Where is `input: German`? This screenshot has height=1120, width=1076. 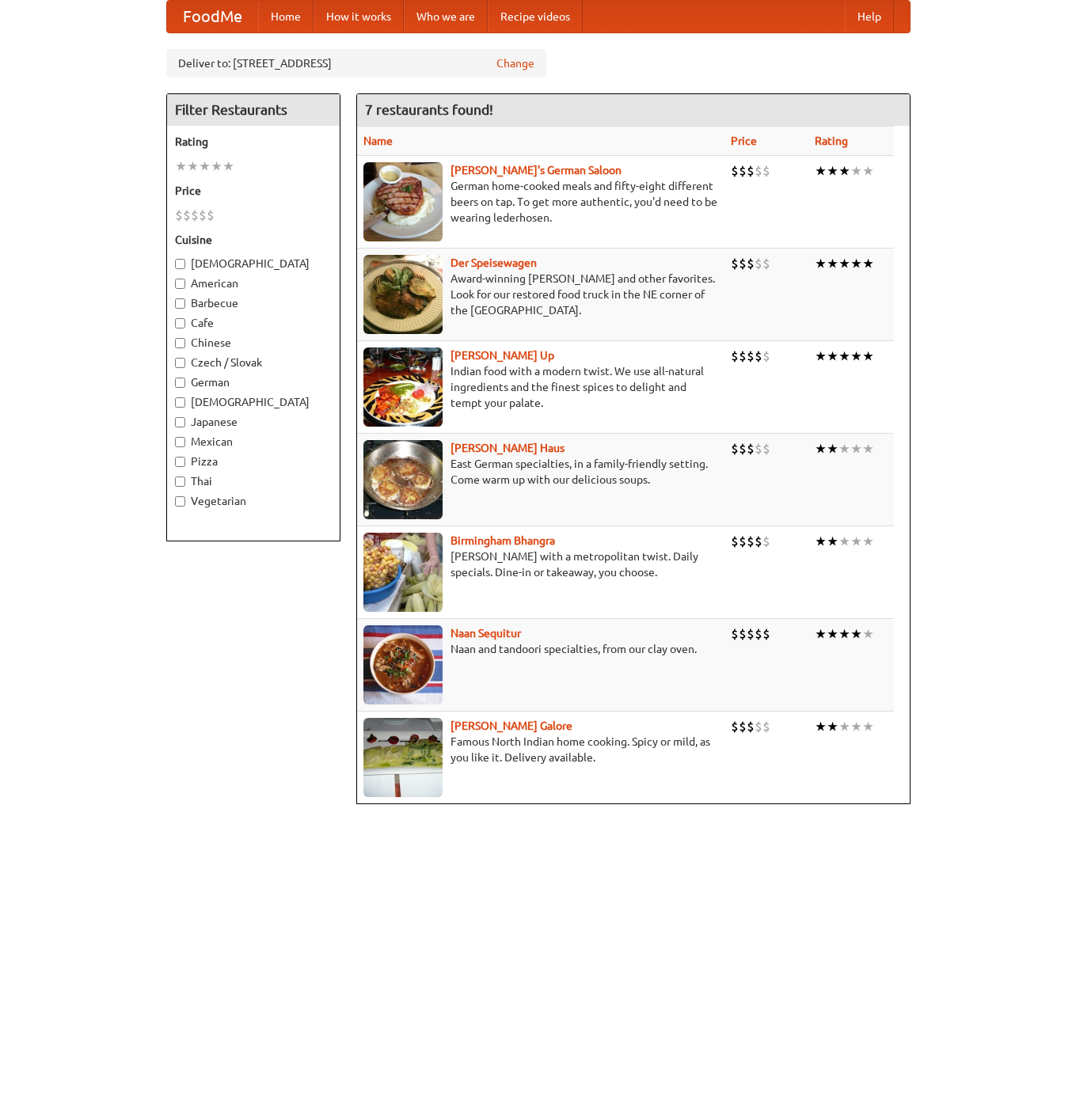 input: German is located at coordinates (179, 382).